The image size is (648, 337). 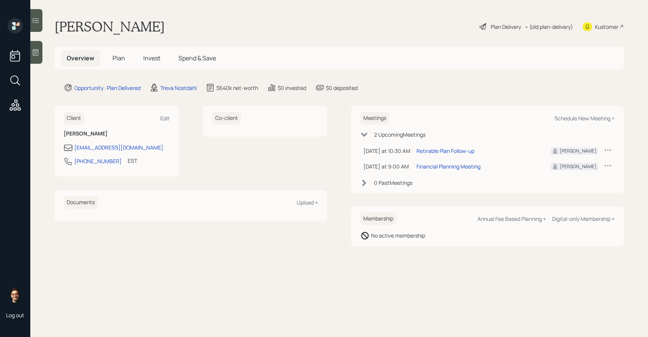 What do you see at coordinates (132, 160) in the screenshot?
I see `div: EST` at bounding box center [132, 160].